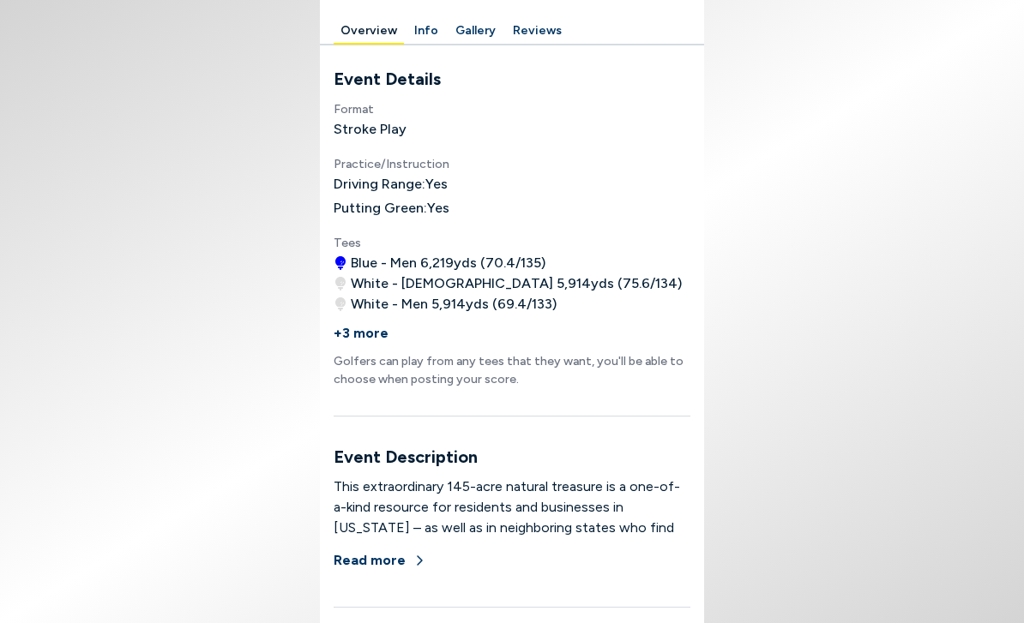  I want to click on button: Gallery, so click(475, 31).